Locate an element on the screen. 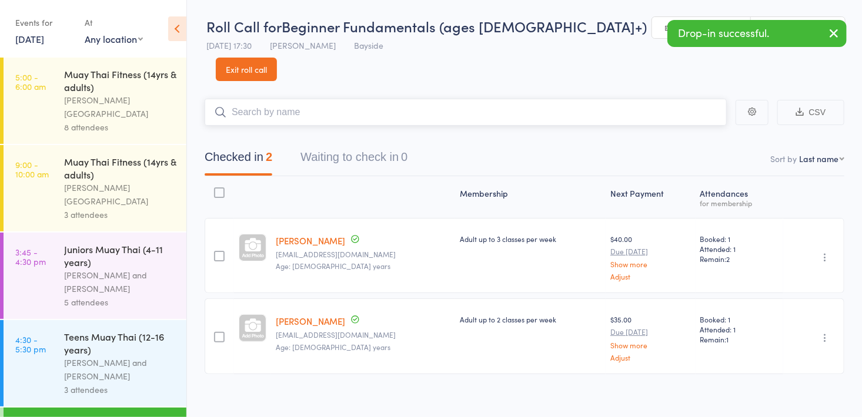  div: At is located at coordinates (113, 22).